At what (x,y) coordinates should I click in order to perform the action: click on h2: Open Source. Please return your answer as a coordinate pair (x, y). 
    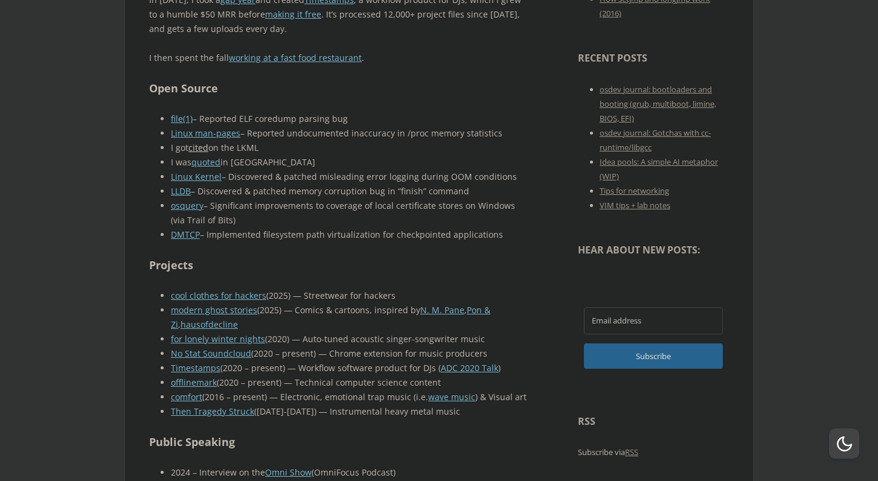
    Looking at the image, I should click on (337, 88).